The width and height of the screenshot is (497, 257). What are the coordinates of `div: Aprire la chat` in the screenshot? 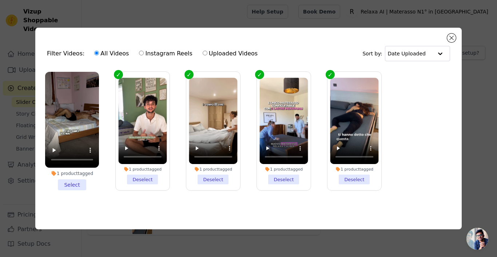 It's located at (478, 238).